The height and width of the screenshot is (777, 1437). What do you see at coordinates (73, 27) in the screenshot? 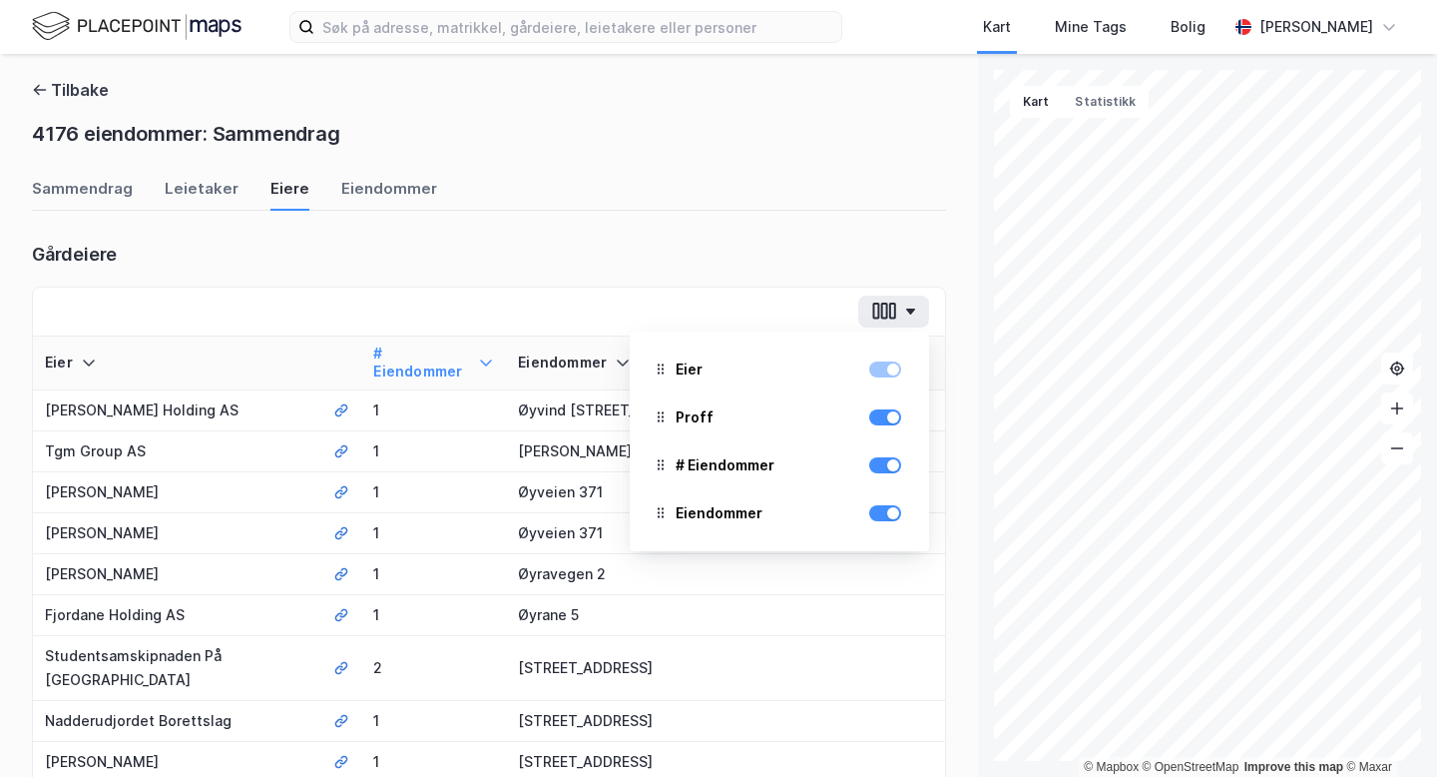
I see `img: Profile image for Simen` at bounding box center [73, 27].